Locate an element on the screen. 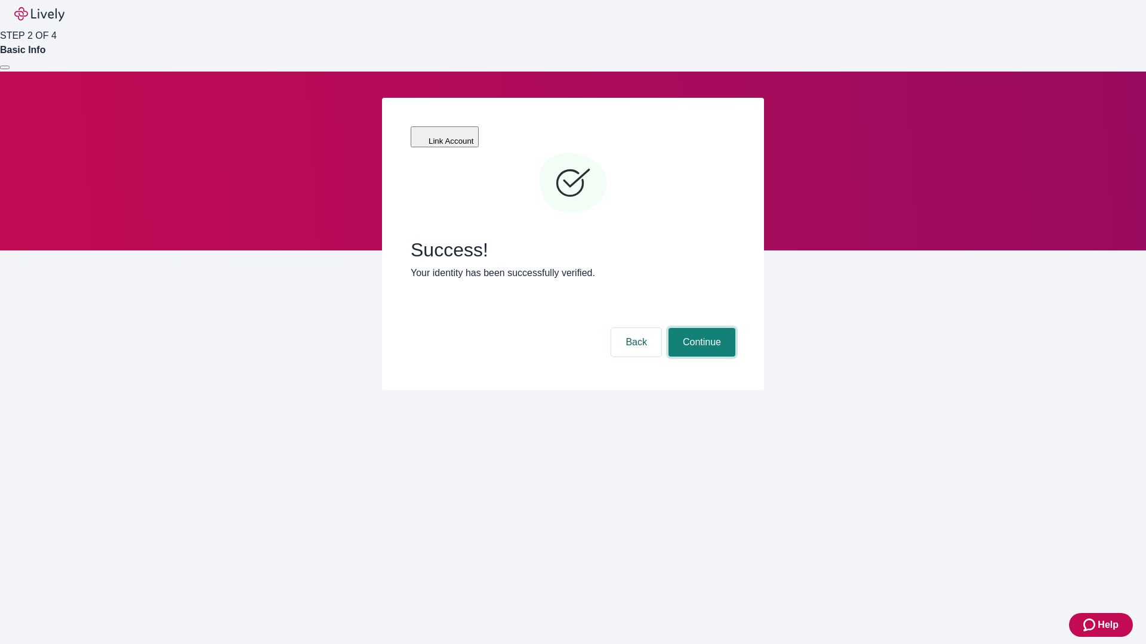  button: Link Account is located at coordinates (444, 137).